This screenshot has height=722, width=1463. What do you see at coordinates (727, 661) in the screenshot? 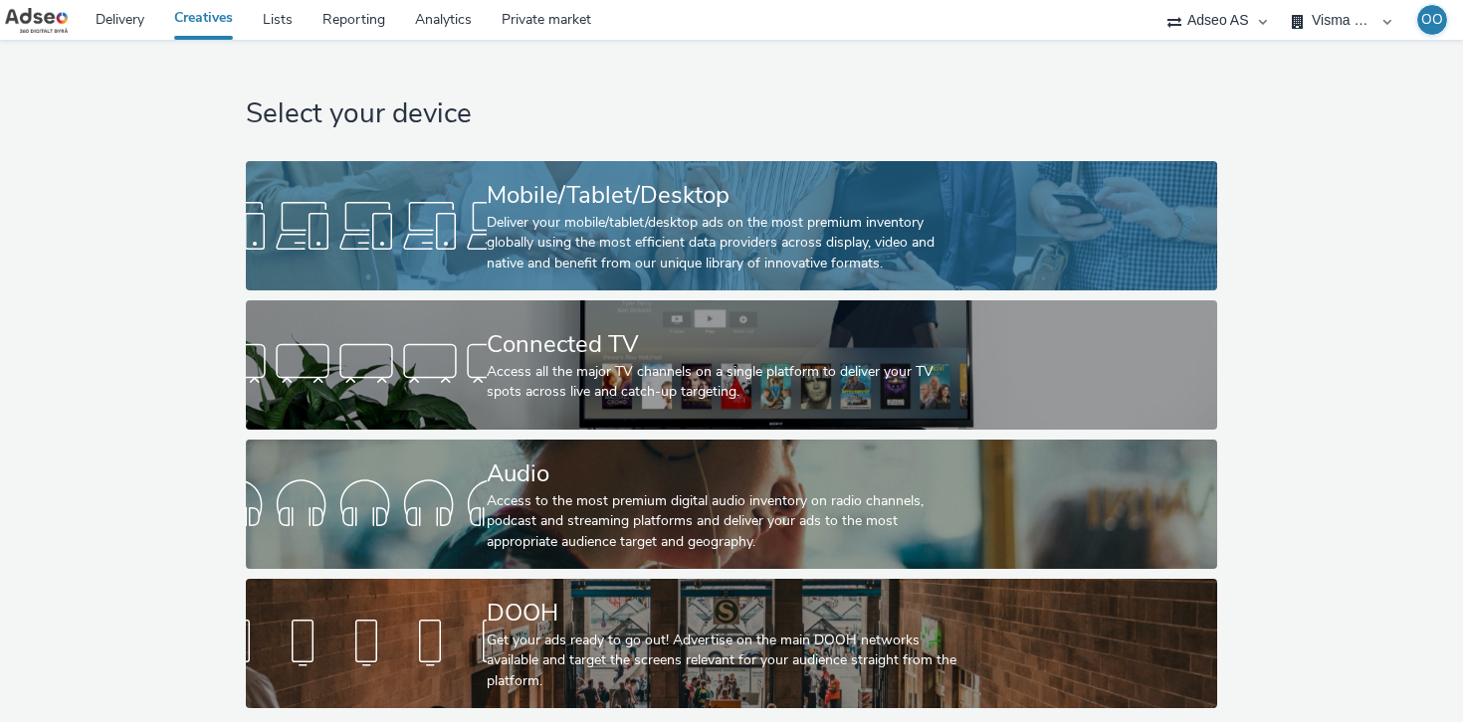
I see `div: Get your ads ready to go out! Advertise on the main DOOH networks available and target the screen...` at bounding box center [727, 661].